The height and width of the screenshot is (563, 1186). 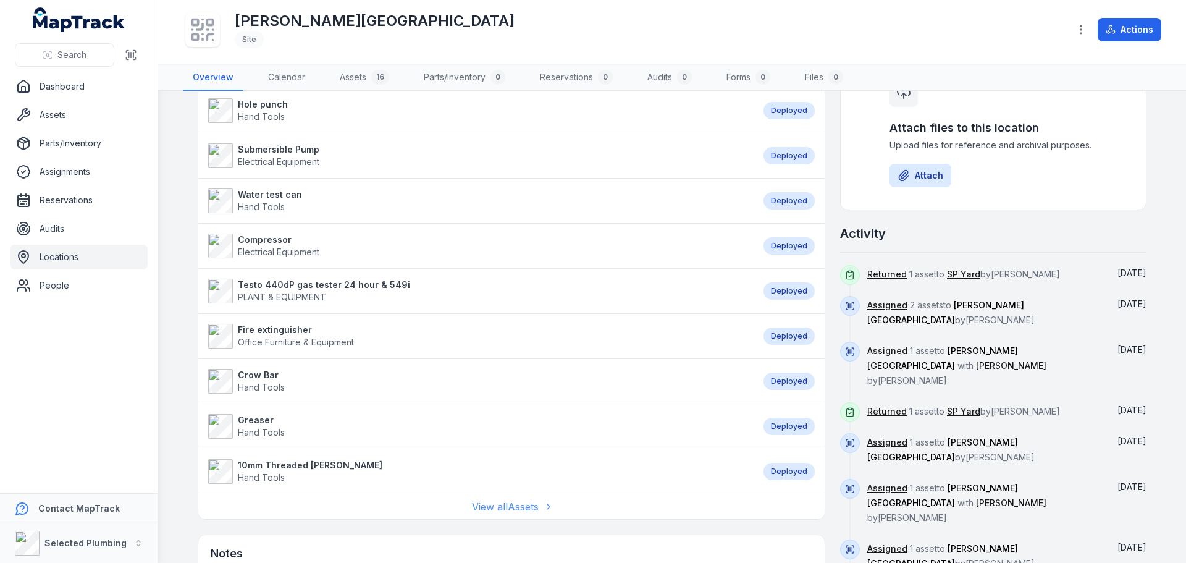 What do you see at coordinates (278, 240) in the screenshot?
I see `strong: Compressor` at bounding box center [278, 240].